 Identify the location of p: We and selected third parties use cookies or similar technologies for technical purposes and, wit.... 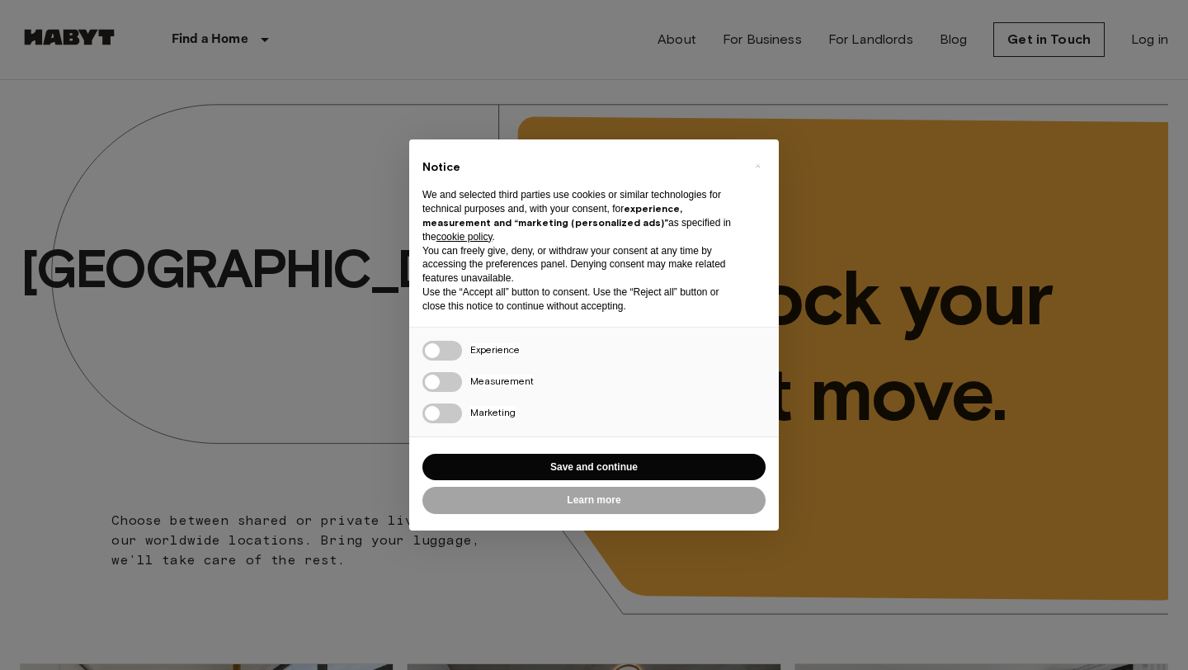
(581, 215).